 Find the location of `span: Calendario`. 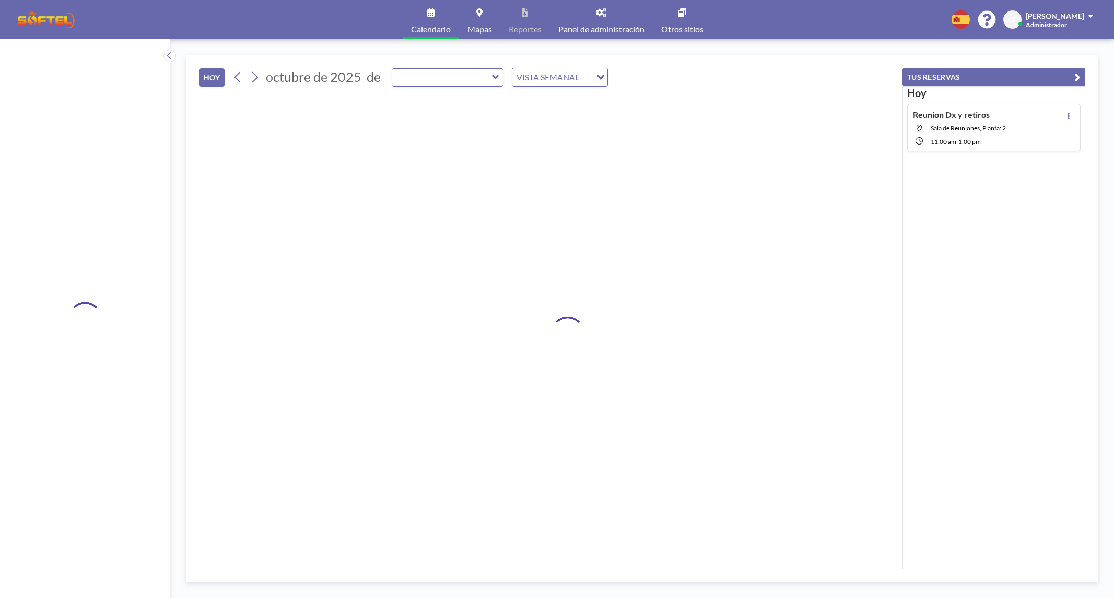

span: Calendario is located at coordinates (431, 29).